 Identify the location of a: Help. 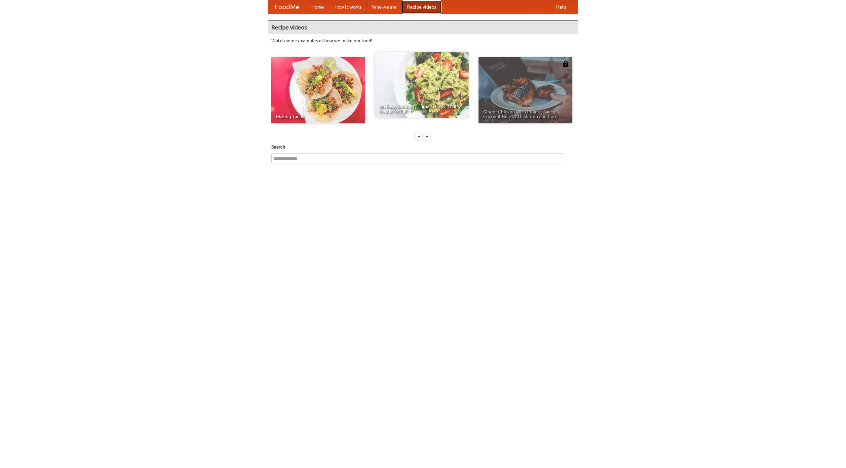
(561, 7).